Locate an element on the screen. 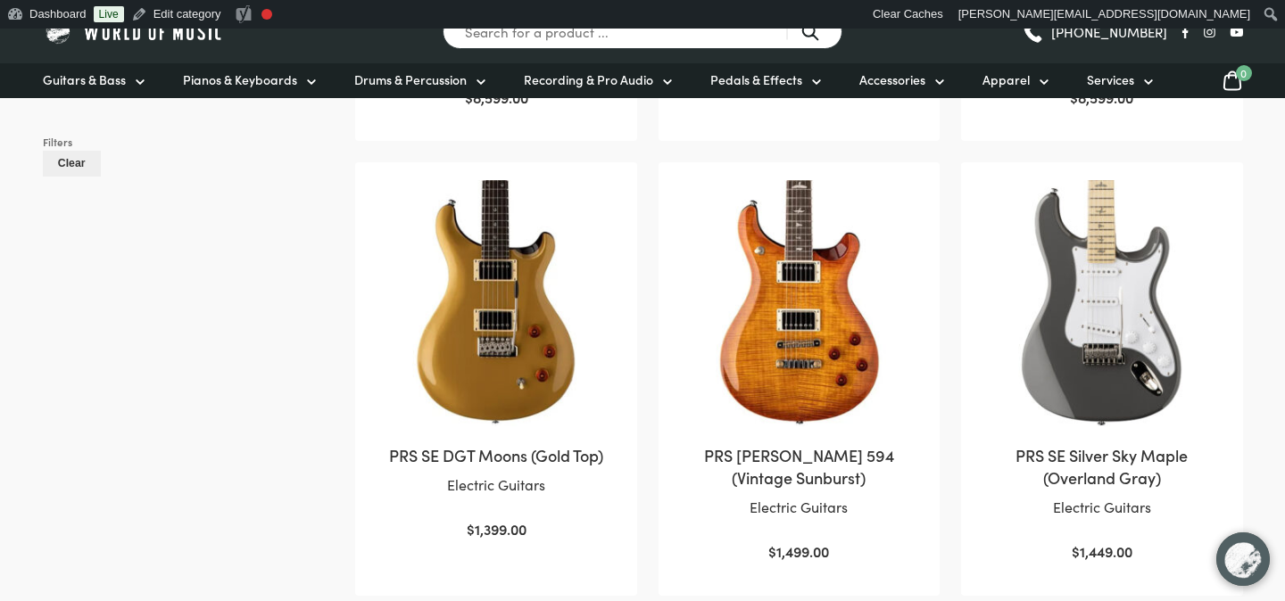 Image resolution: width=1285 pixels, height=601 pixels. button: launcher button is located at coordinates (38, 38).